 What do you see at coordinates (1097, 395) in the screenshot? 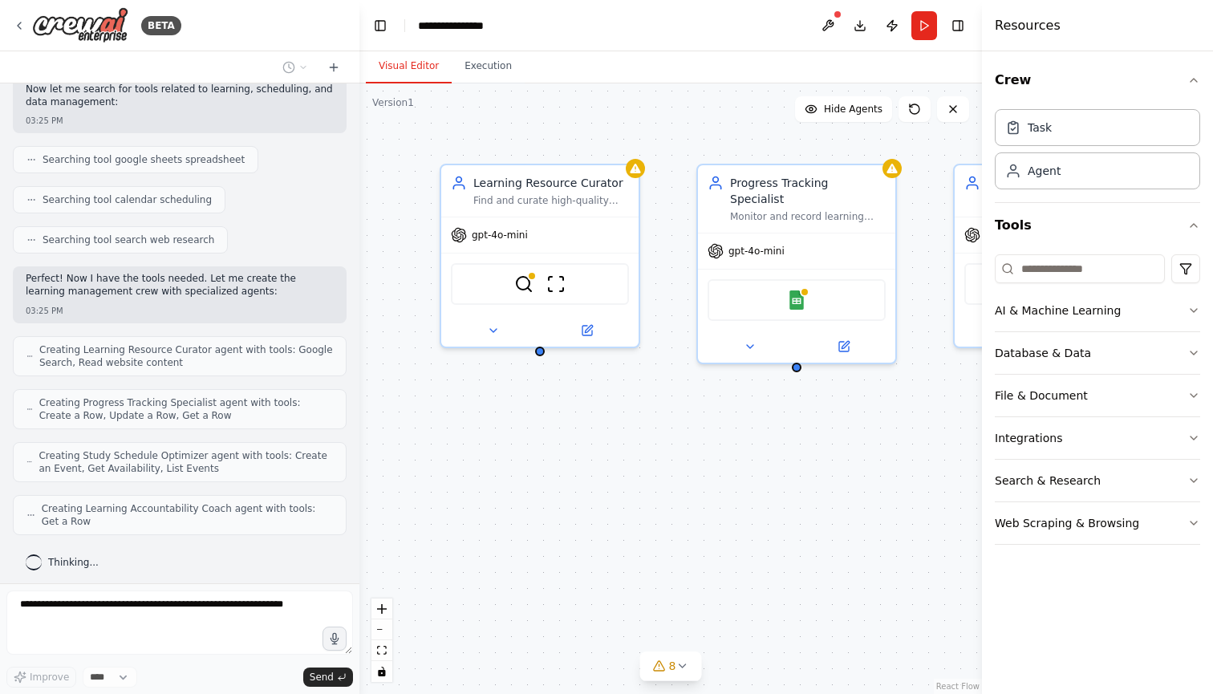
I see `button: File & Document` at bounding box center [1097, 395].